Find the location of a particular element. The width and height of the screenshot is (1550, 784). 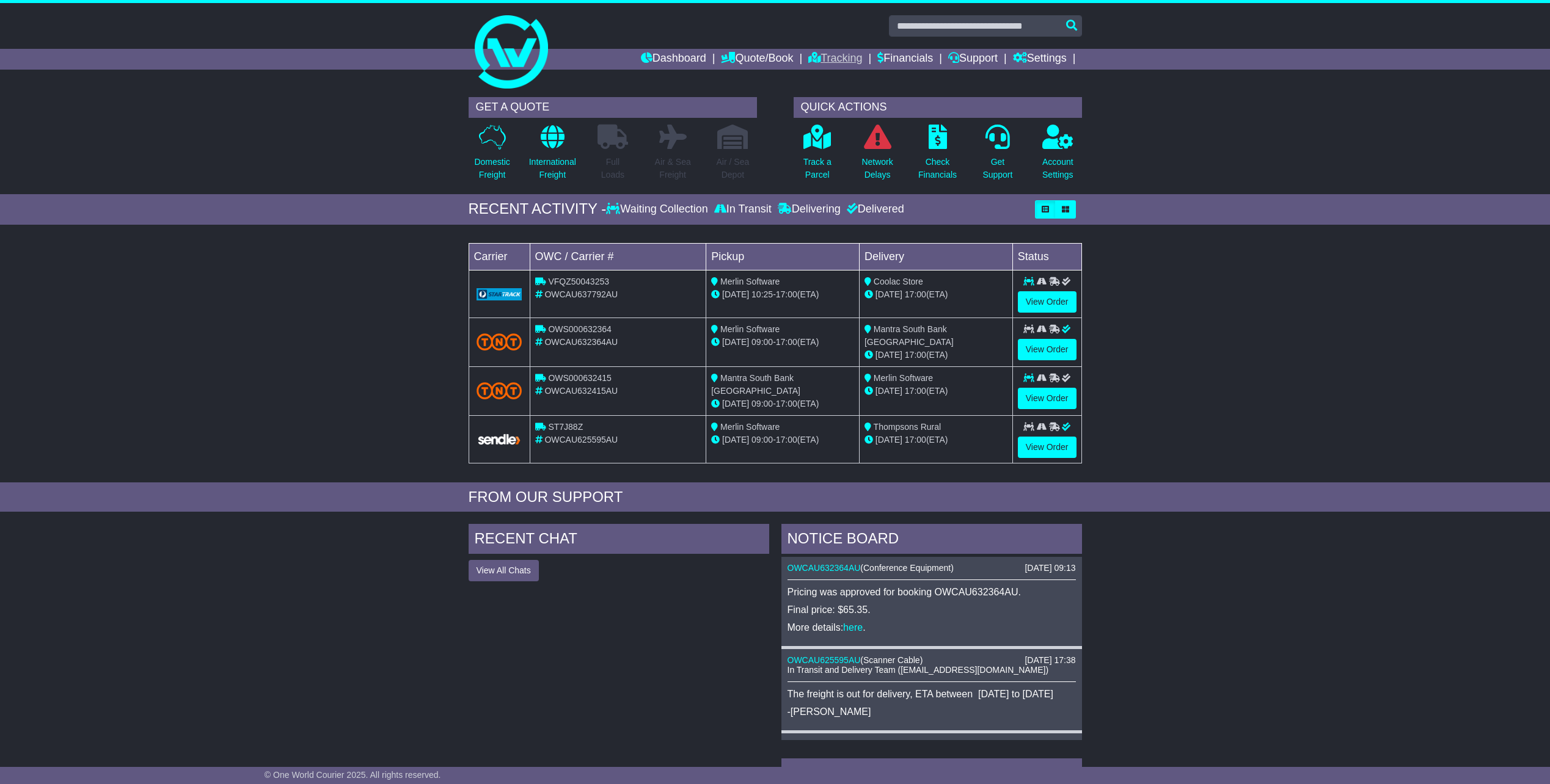

a: NetworkDelays is located at coordinates (876, 156).